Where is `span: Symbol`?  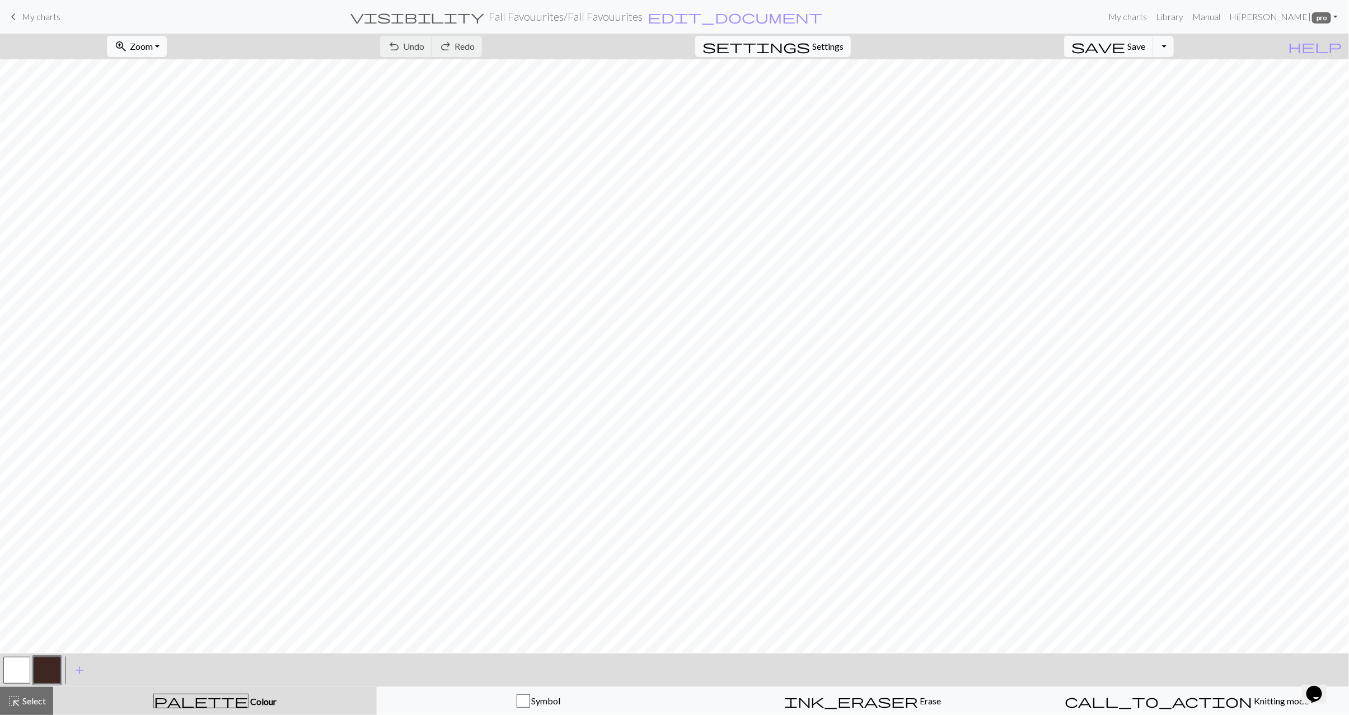
span: Symbol is located at coordinates (545, 701).